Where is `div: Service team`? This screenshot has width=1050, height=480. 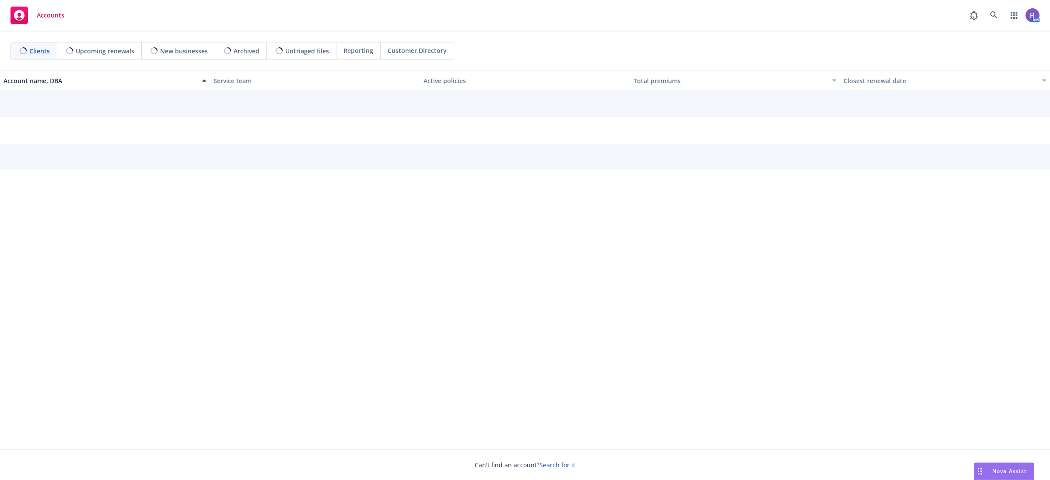 div: Service team is located at coordinates (315, 80).